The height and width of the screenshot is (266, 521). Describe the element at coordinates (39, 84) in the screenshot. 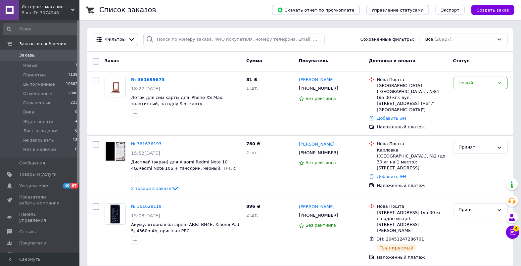

I see `span: Выполненные` at that location.